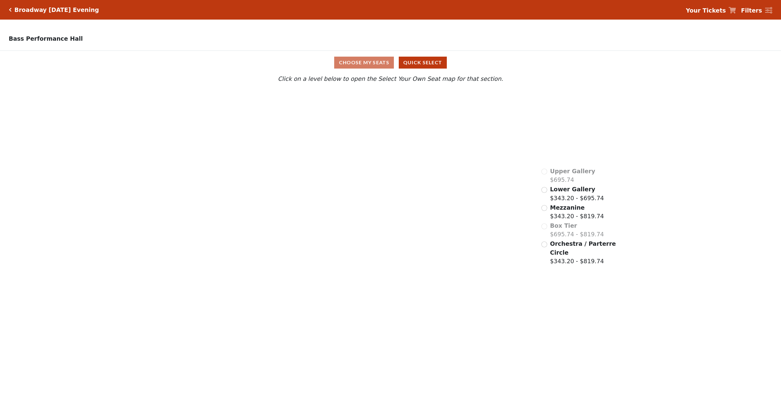 This screenshot has width=781, height=393. I want to click on span: Box Tier, so click(564, 226).